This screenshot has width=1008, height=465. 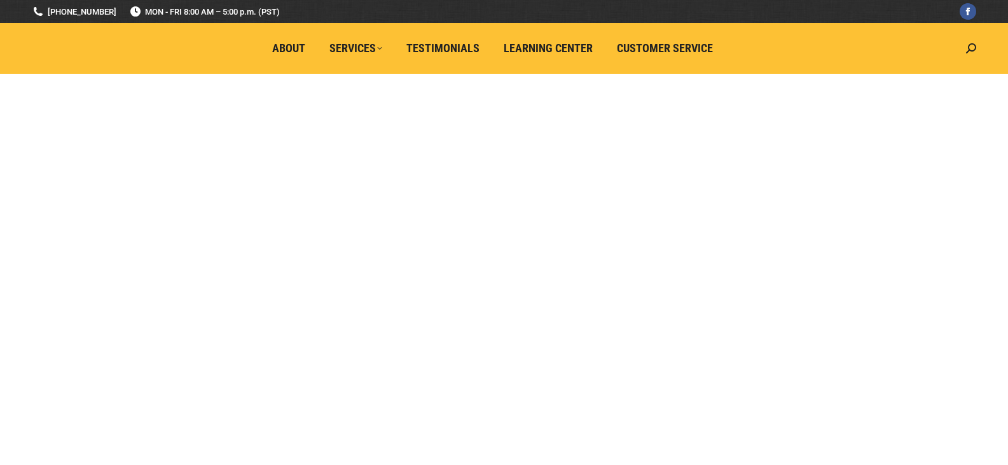 I want to click on a: Testimonials, so click(x=442, y=48).